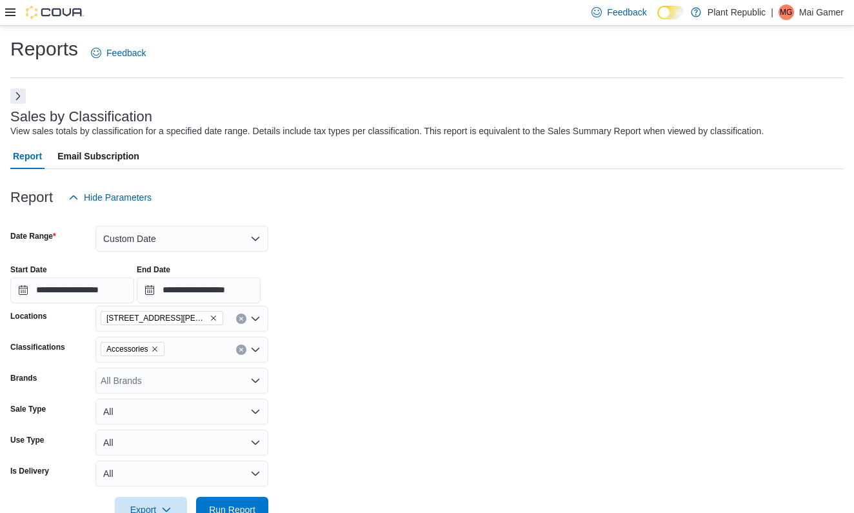 The height and width of the screenshot is (513, 854). Describe the element at coordinates (81, 117) in the screenshot. I see `h3: Sales by Classification` at that location.